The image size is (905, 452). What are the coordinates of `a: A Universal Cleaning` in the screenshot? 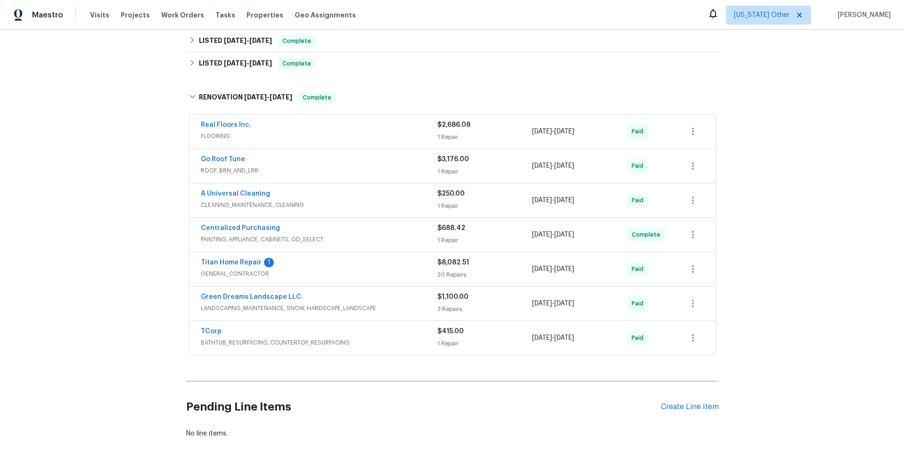 It's located at (235, 194).